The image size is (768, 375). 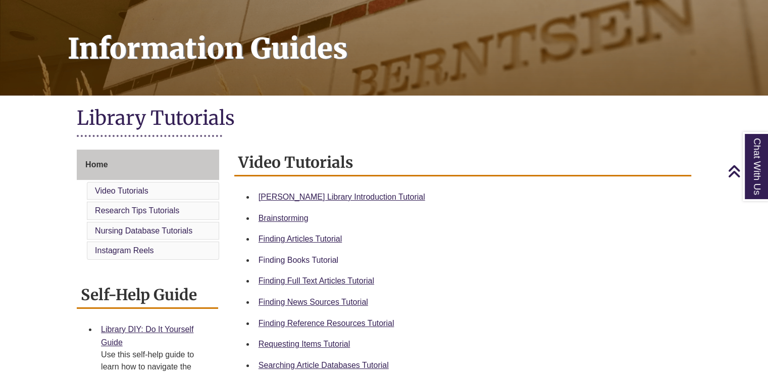 What do you see at coordinates (384, 119) in the screenshot?
I see `h1: Library Tutorials` at bounding box center [384, 119].